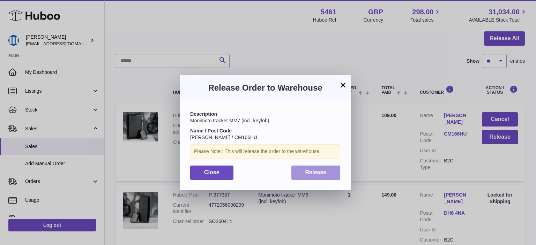 Image resolution: width=536 pixels, height=245 pixels. Describe the element at coordinates (212, 172) in the screenshot. I see `span: Close` at that location.